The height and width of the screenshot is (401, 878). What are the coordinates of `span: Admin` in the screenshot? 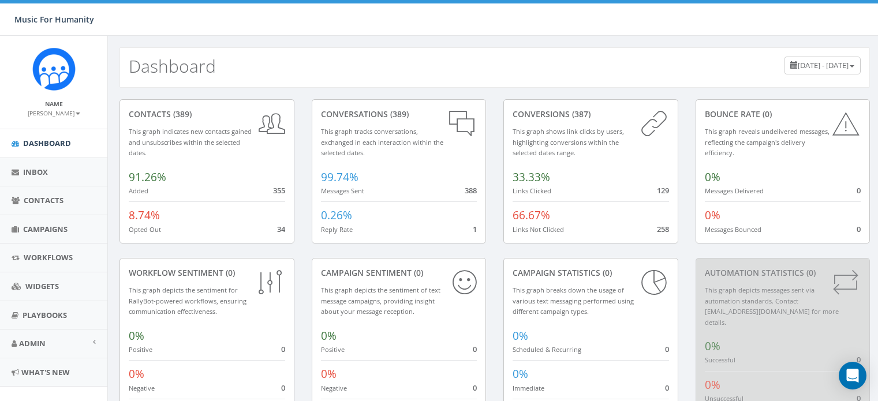 It's located at (32, 343).